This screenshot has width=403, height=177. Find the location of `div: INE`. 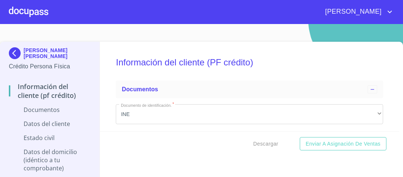

div: INE is located at coordinates (249, 114).